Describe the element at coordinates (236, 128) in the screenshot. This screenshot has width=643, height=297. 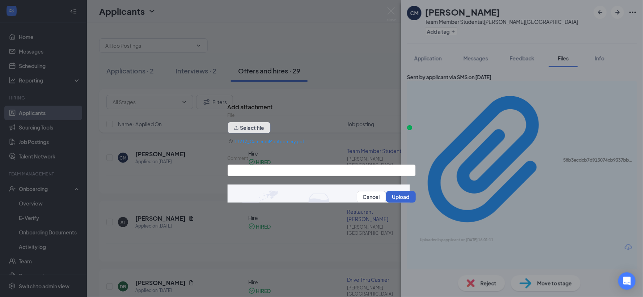
I see `span: upload` at that location.